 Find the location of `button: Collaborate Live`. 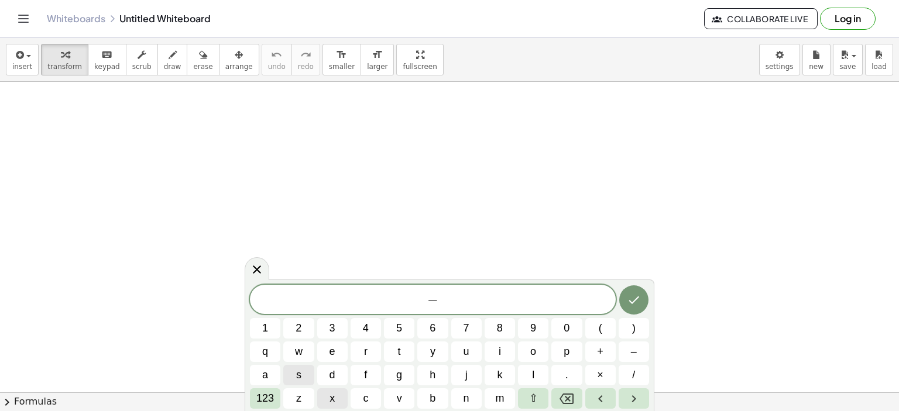

button: Collaborate Live is located at coordinates (761, 19).